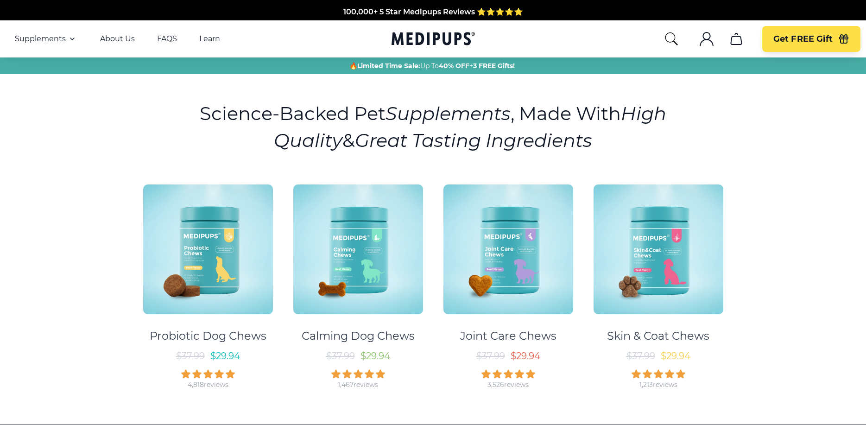 This screenshot has height=425, width=866. I want to click on button: search, so click(671, 39).